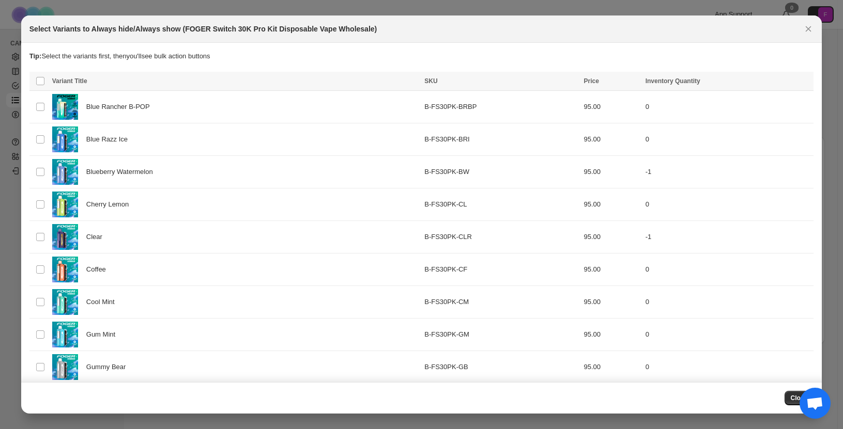  What do you see at coordinates (65, 172) in the screenshot?
I see `img: foger_switch_pro_30k_disposable_vape_vape_wholesale_vapes_disposables_Wholesaler_BLUE_BERRY_WATER...` at bounding box center [65, 172].